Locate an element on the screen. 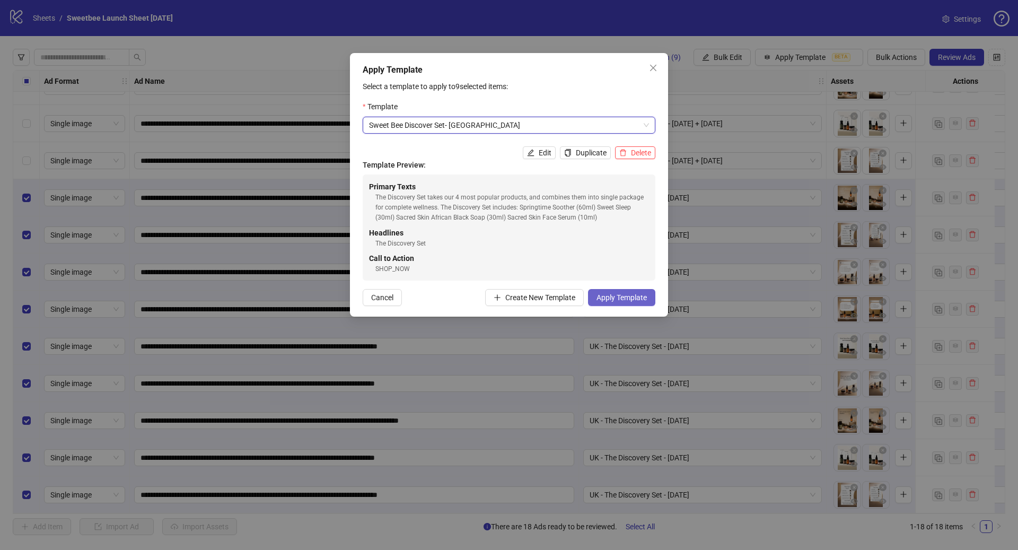  span: copy is located at coordinates (568, 153).